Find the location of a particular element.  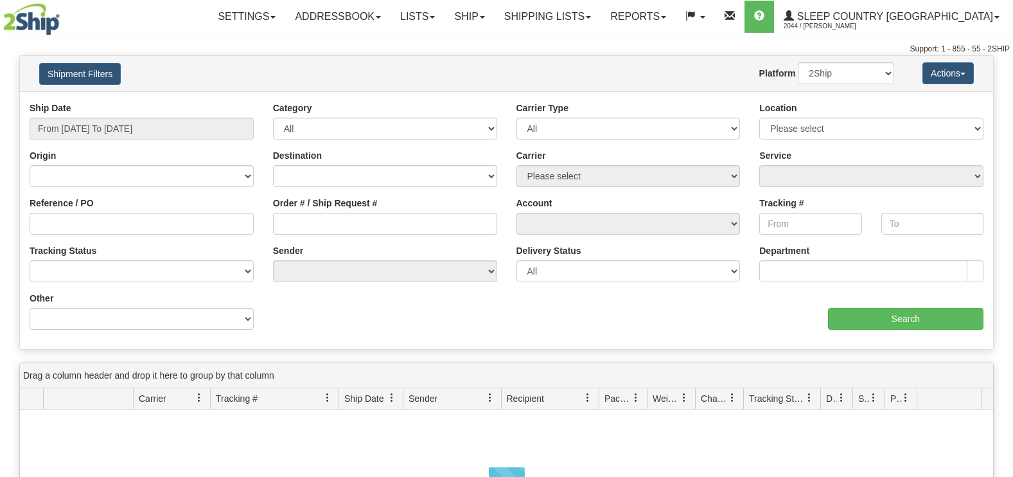

a: Addressbook is located at coordinates (338, 17).